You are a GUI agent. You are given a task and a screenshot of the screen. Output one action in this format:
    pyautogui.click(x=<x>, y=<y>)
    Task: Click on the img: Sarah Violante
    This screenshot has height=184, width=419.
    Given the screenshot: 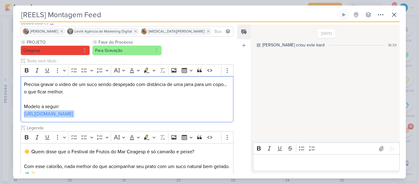 What is the action you would take?
    pyautogui.click(x=26, y=31)
    